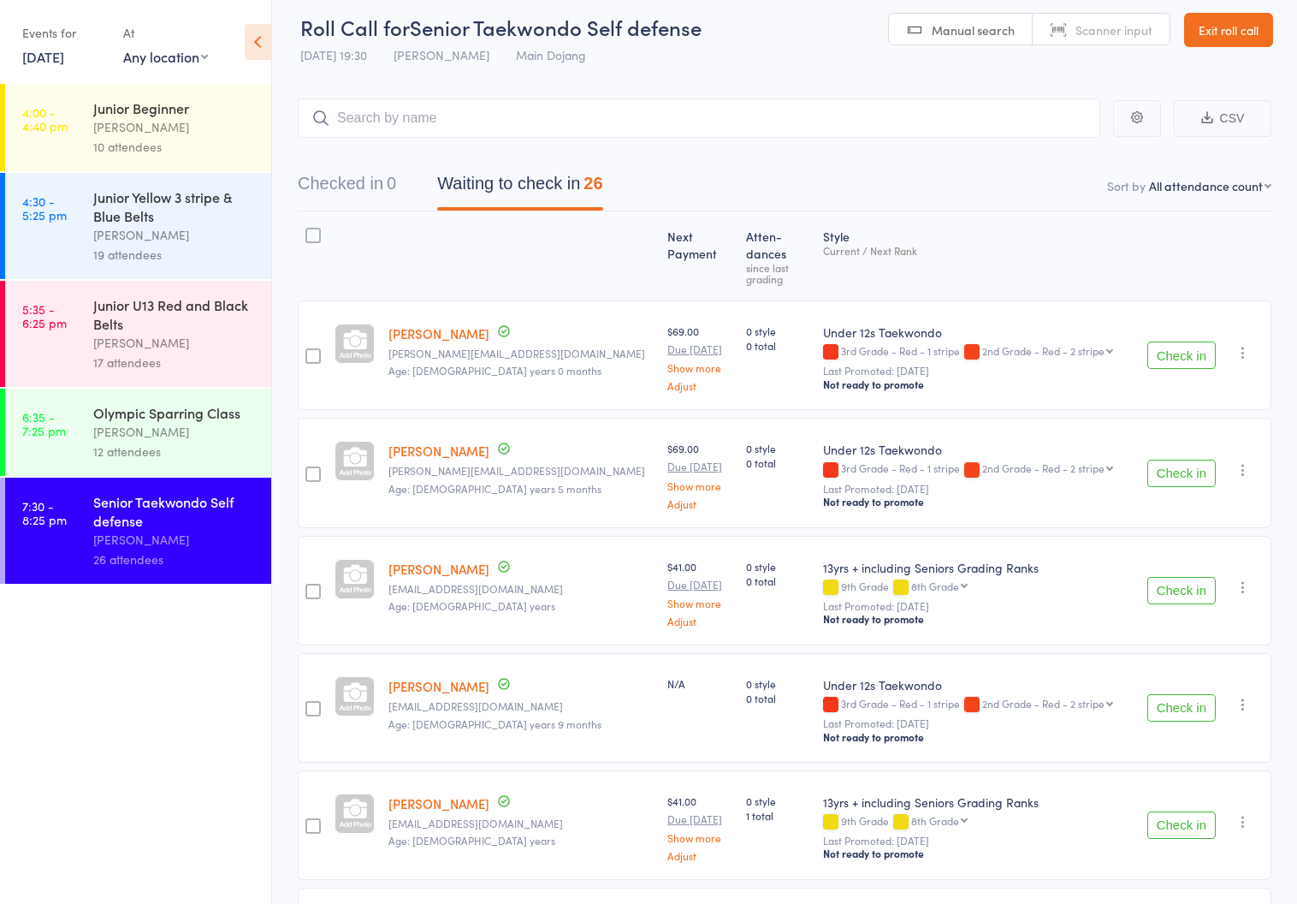 The width and height of the screenshot is (1297, 904). Describe the element at coordinates (355, 27) in the screenshot. I see `span: Roll Call for` at that location.